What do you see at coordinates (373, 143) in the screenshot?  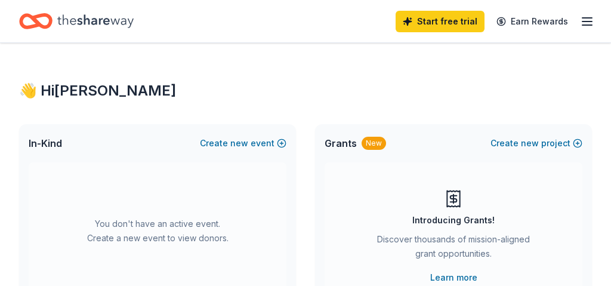 I see `div: New` at bounding box center [373, 143].